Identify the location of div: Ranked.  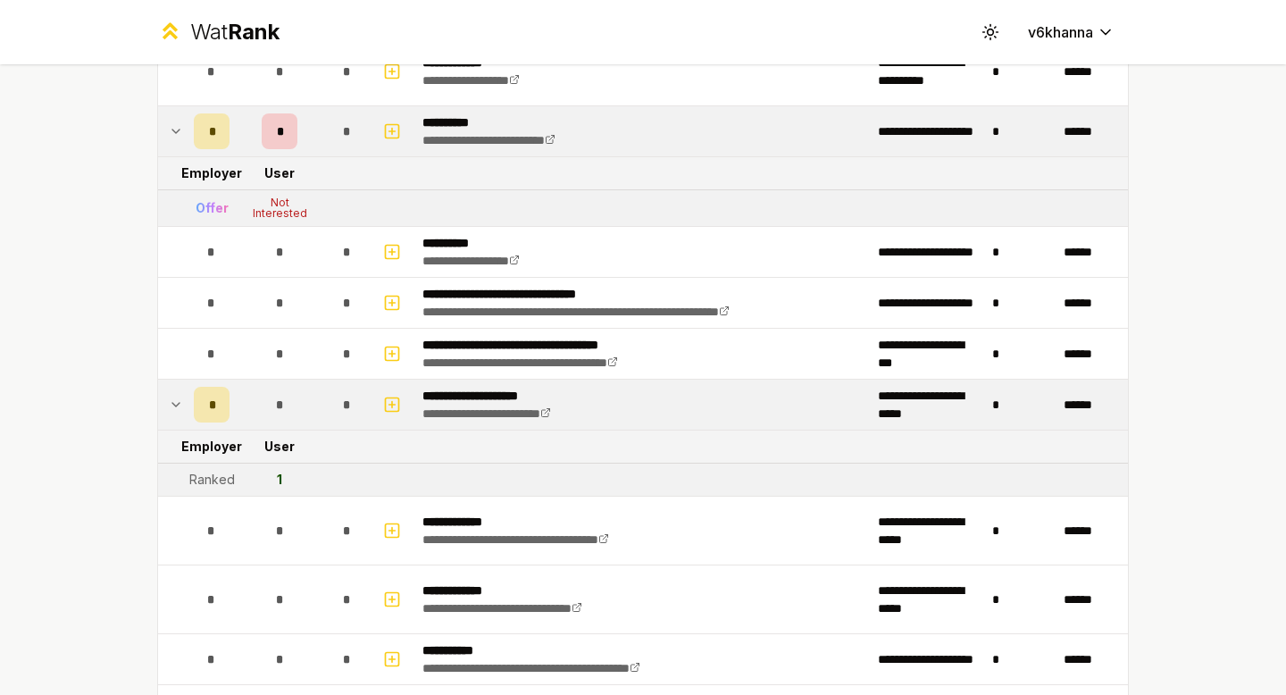
(212, 480).